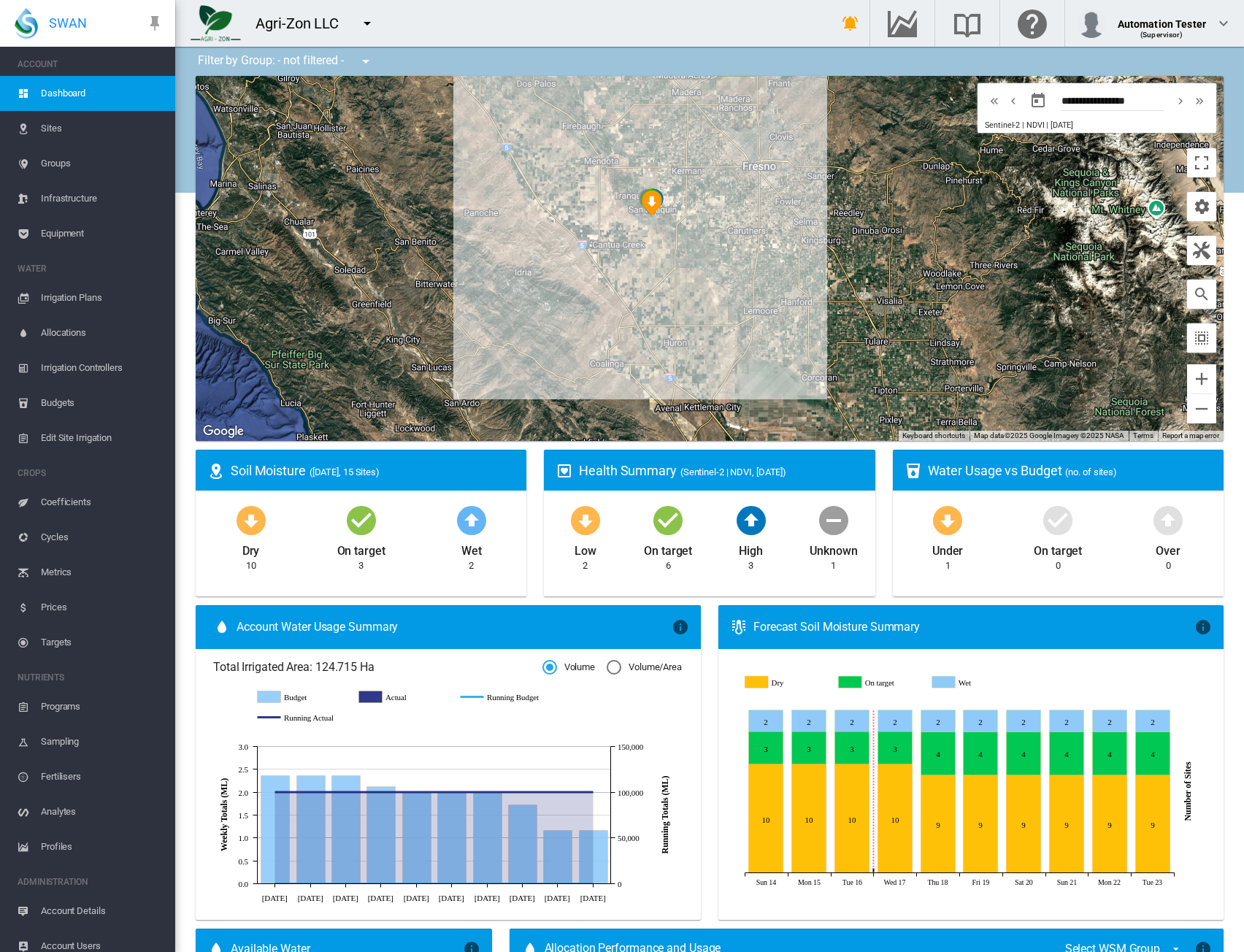 The height and width of the screenshot is (952, 1244). I want to click on div: Water Usage vs Budget, so click(1070, 470).